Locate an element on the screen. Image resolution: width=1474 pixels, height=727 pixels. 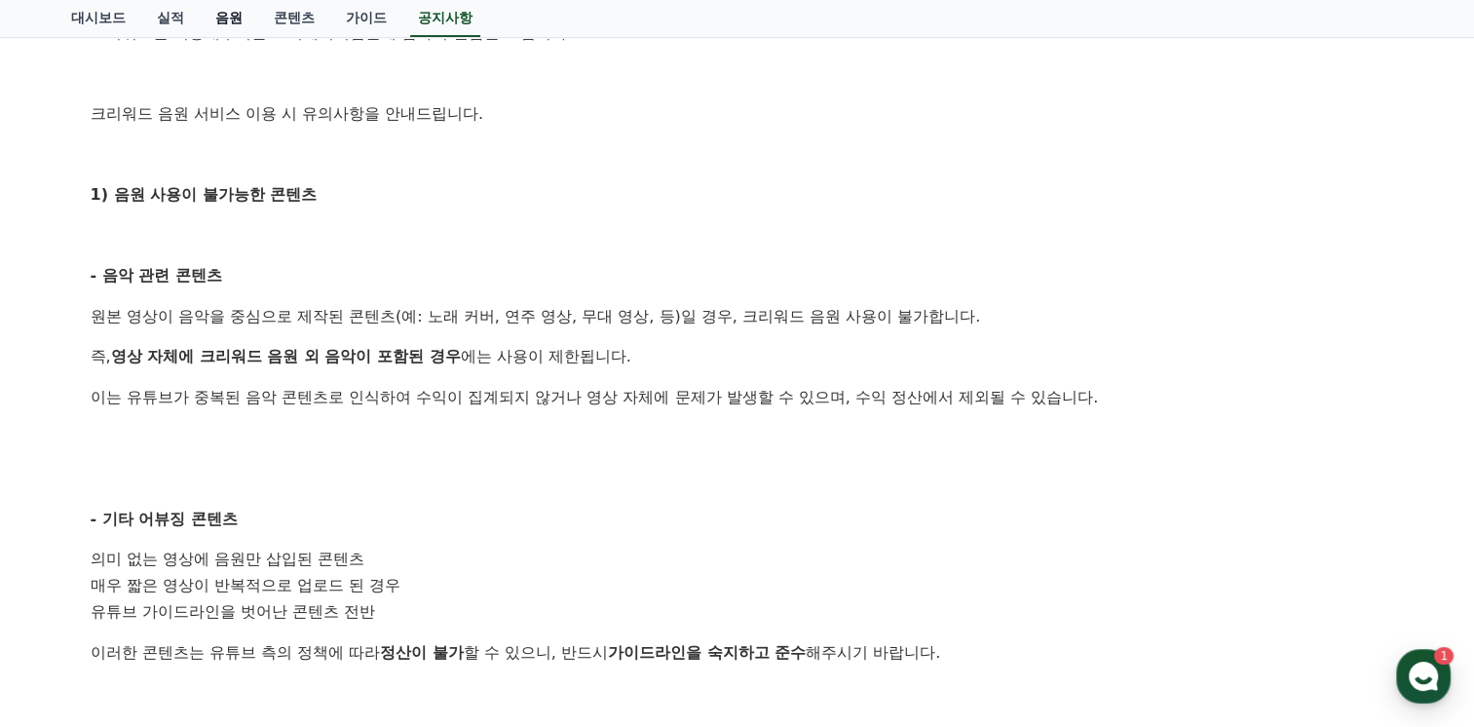
li: 유튜브 가이드라인을 벗어난 콘텐츠 전반 is located at coordinates (738, 612).